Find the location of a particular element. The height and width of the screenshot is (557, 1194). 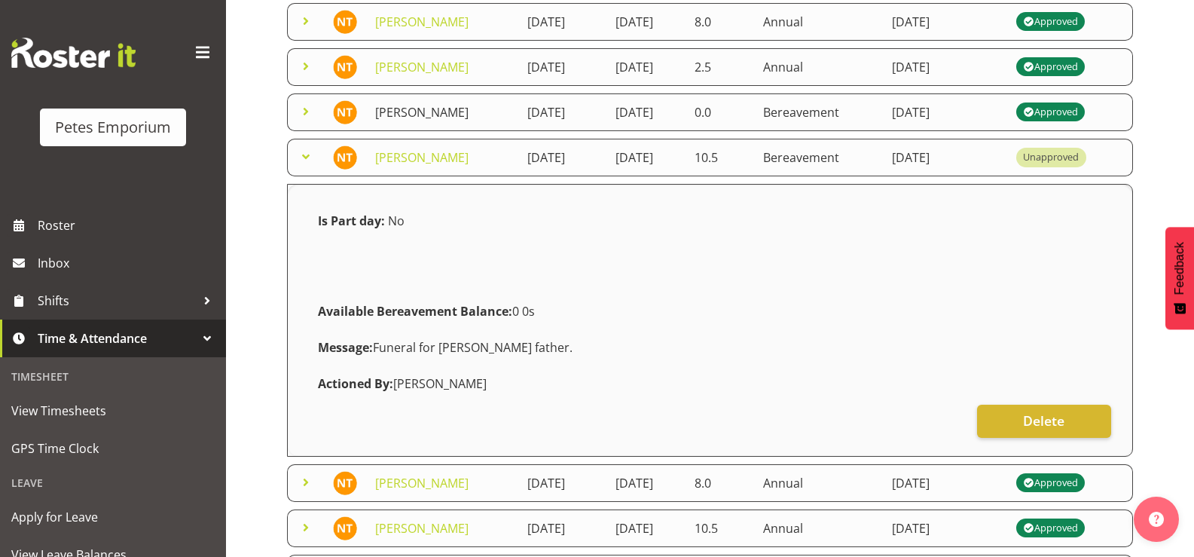

img: help-xxl-2.png is located at coordinates (1156, 519).